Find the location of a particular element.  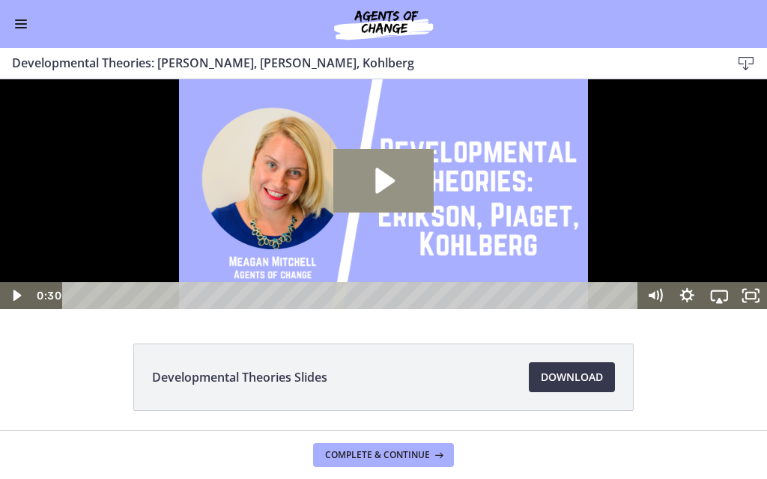

span: Complete & continue is located at coordinates (377, 455).